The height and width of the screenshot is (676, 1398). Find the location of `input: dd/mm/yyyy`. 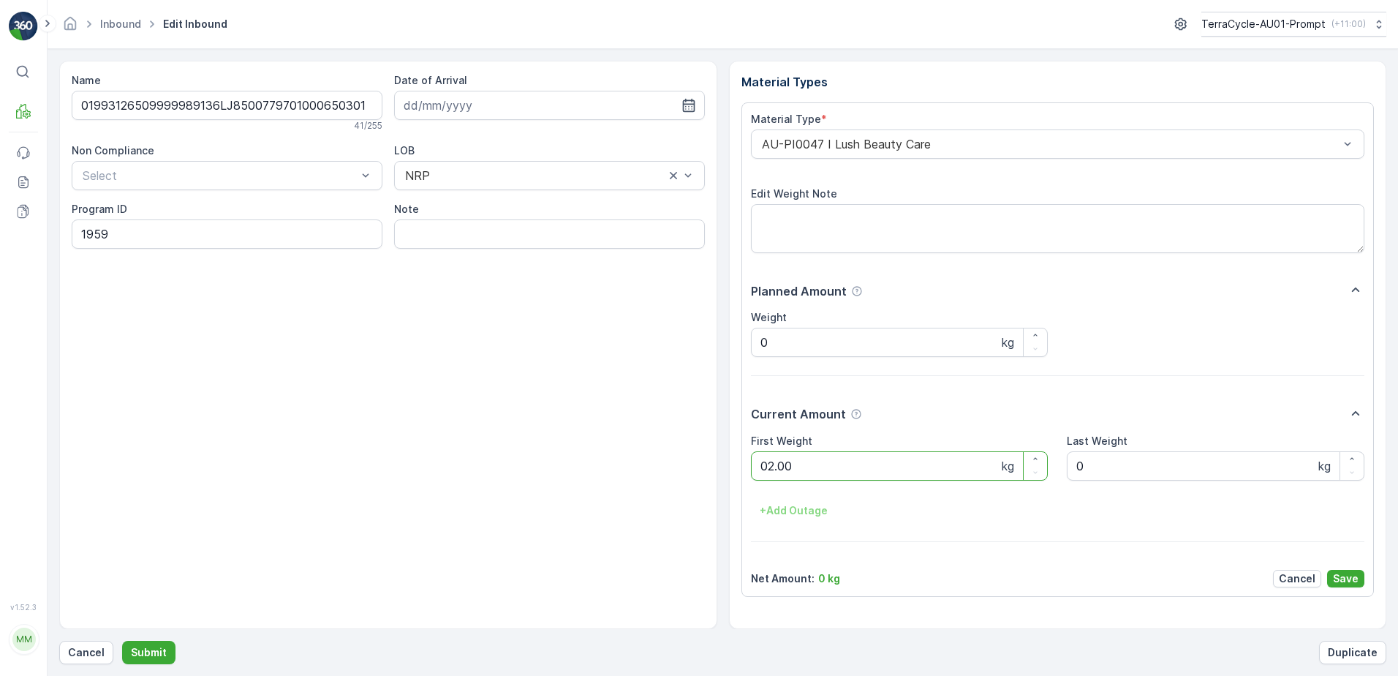

input: dd/mm/yyyy is located at coordinates (549, 105).